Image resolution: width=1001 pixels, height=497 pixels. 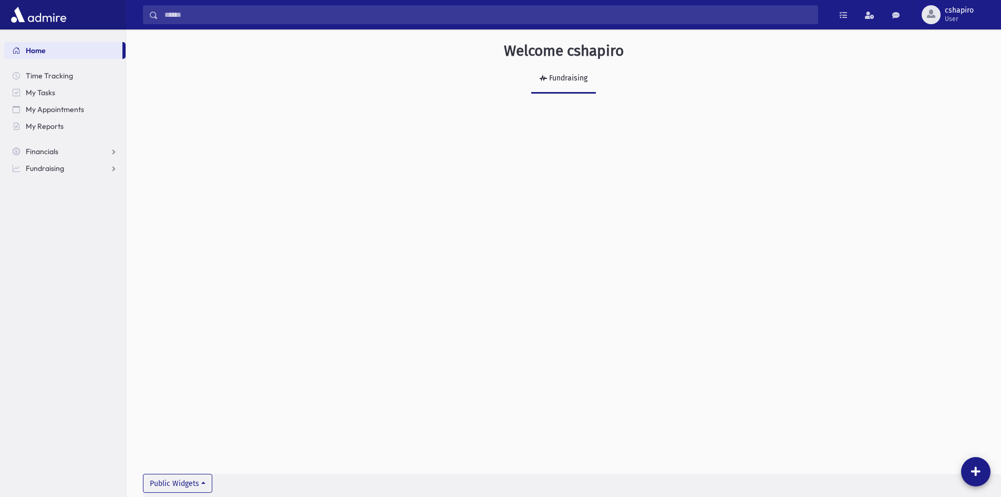 What do you see at coordinates (65, 92) in the screenshot?
I see `a: My Tasks` at bounding box center [65, 92].